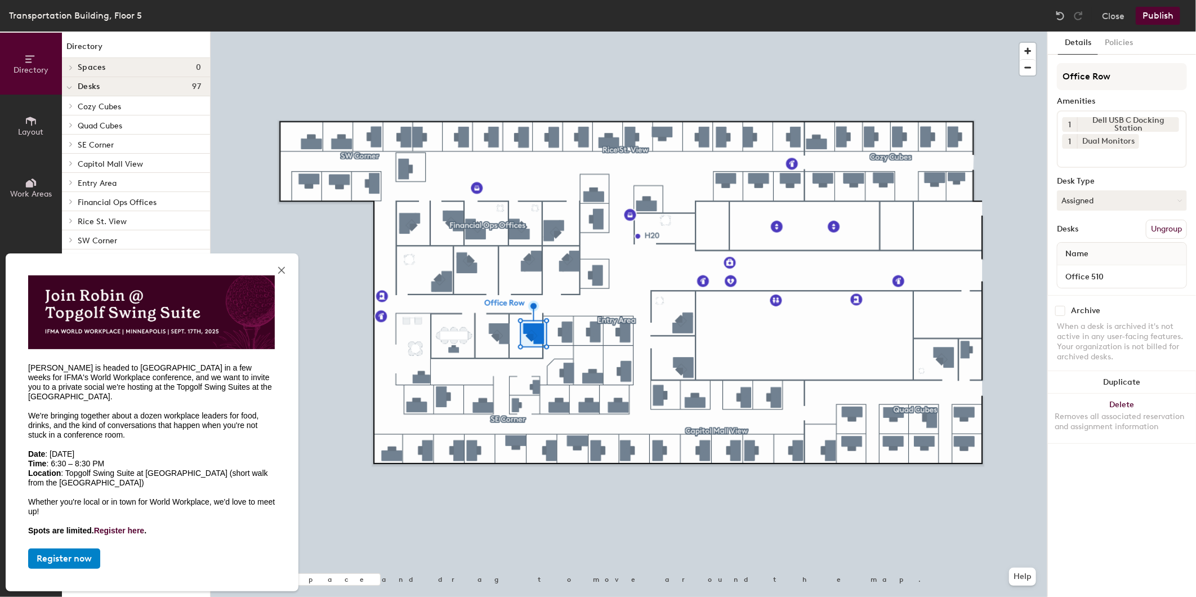  What do you see at coordinates (37, 463) in the screenshot?
I see `strong: Time` at bounding box center [37, 463].